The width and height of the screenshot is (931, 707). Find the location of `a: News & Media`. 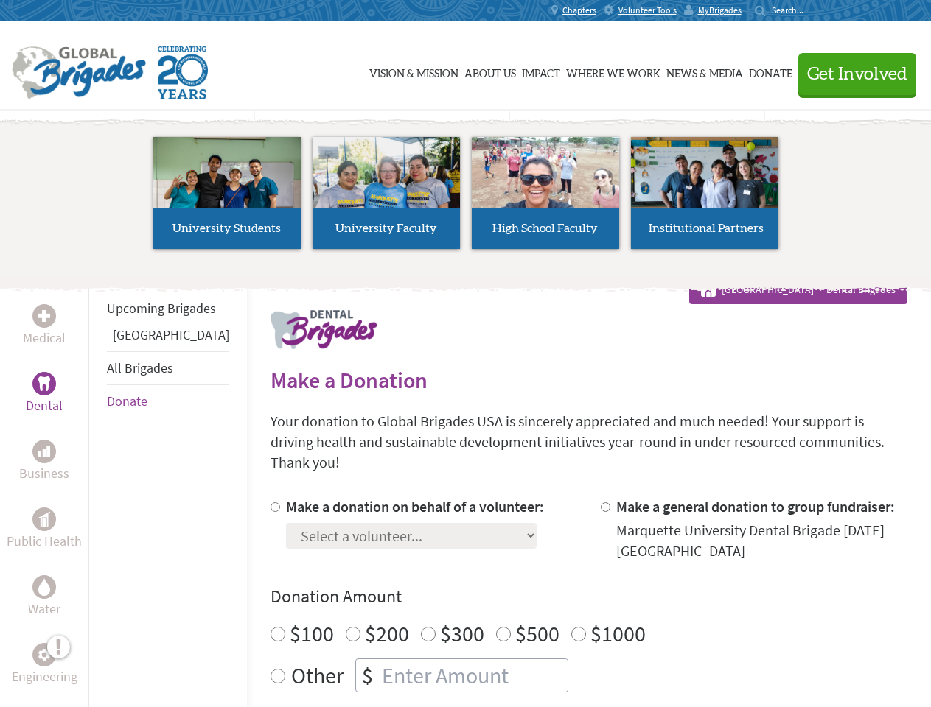

a: News & Media is located at coordinates (704, 71).